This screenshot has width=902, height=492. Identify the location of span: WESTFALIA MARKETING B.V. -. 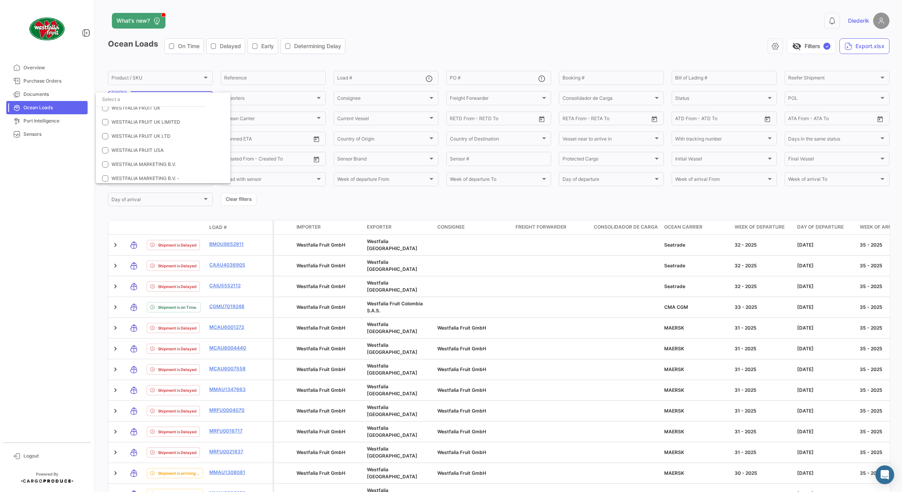
(146, 178).